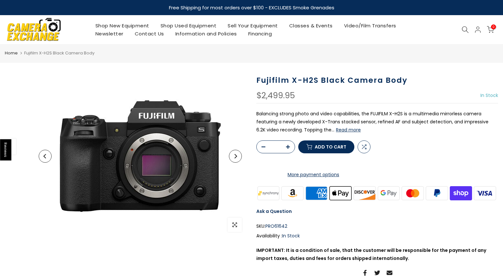 The image size is (503, 277). What do you see at coordinates (390, 273) in the screenshot?
I see `a: Share on Email` at bounding box center [390, 273].